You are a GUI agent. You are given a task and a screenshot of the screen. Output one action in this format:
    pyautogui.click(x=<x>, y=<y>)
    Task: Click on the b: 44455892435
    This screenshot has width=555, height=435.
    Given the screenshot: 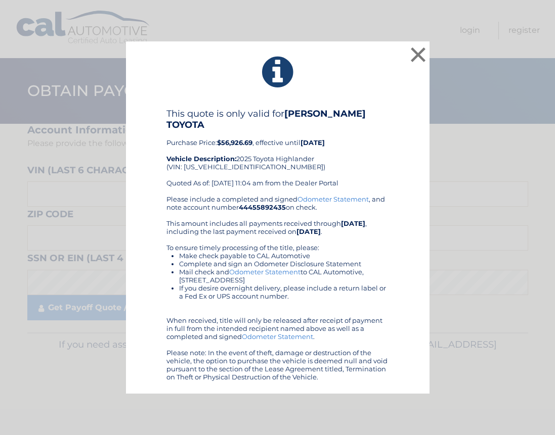 What is the action you would take?
    pyautogui.click(x=262, y=207)
    